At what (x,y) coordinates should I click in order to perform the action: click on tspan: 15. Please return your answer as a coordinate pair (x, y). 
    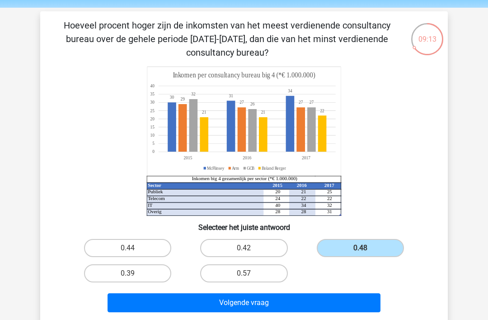
    Looking at the image, I should click on (152, 127).